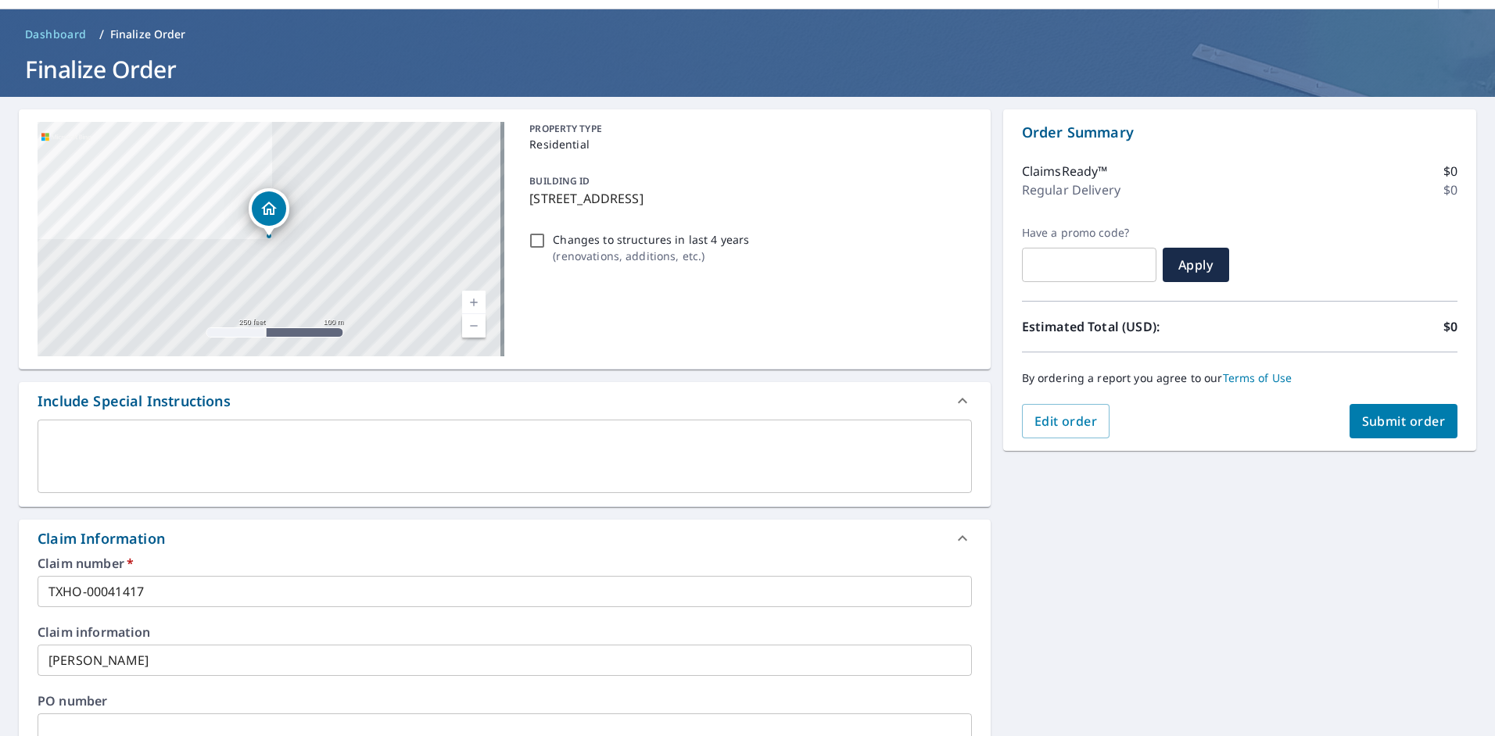  Describe the element at coordinates (747, 69) in the screenshot. I see `h1: Finalize Order` at that location.